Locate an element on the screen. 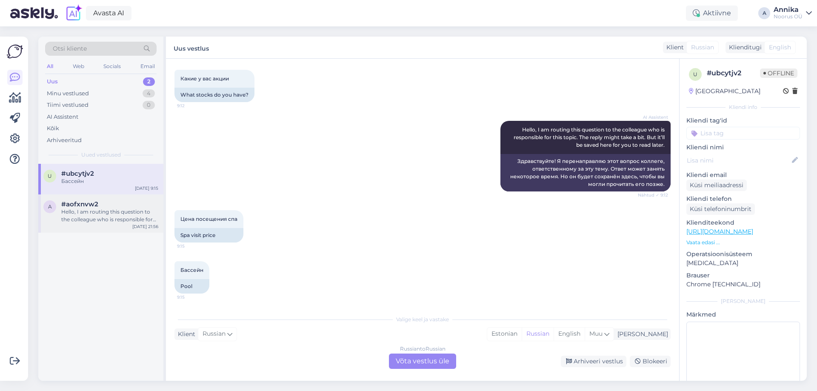 The height and width of the screenshot is (391, 817). div: Noorus OÜ is located at coordinates (788, 17).